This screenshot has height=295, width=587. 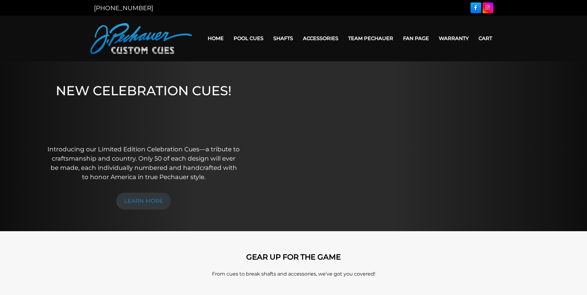 What do you see at coordinates (294, 274) in the screenshot?
I see `p: From cues to break shafts and accessories, we’ve got you covered!` at bounding box center [294, 274].